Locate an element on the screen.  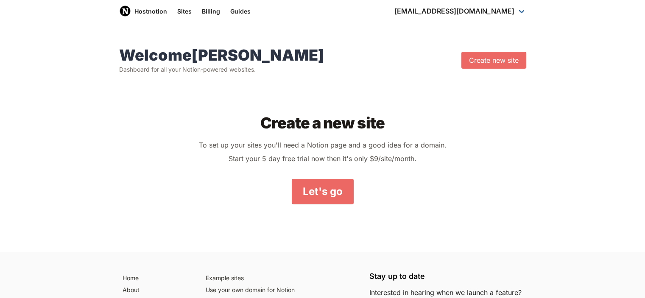
a: Use your own domain for Notion is located at coordinates (281, 290).